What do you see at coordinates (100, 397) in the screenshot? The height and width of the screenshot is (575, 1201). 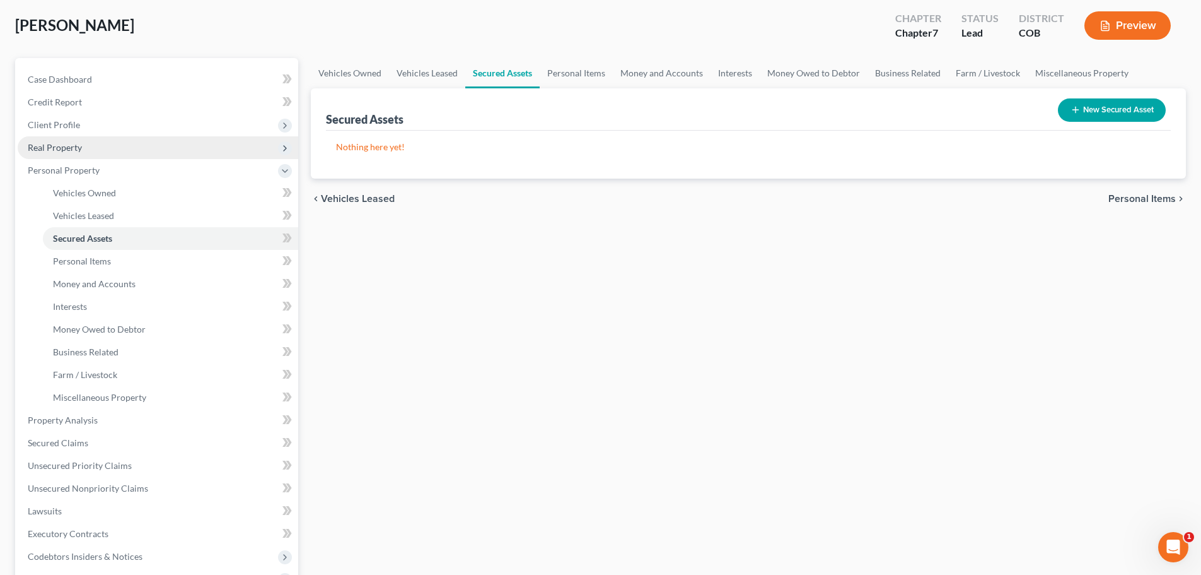 I see `span: Miscellaneous Property` at bounding box center [100, 397].